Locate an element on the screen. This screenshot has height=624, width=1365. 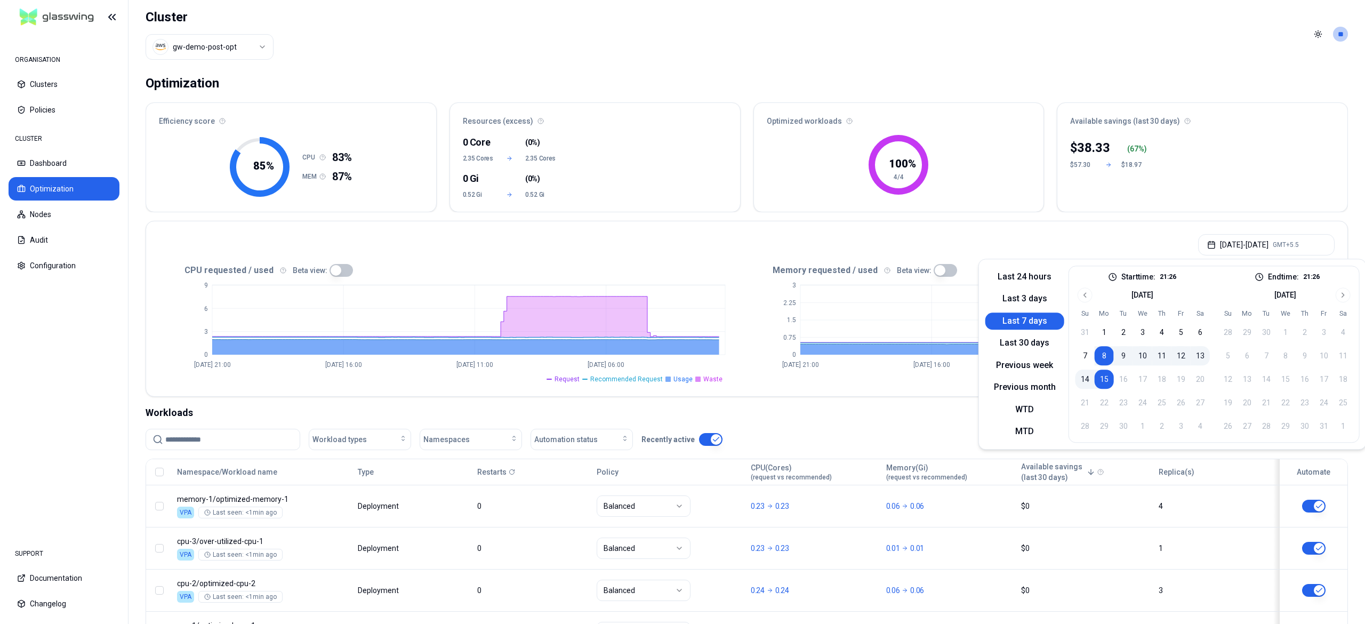
button: Previous week is located at coordinates (1025, 365).